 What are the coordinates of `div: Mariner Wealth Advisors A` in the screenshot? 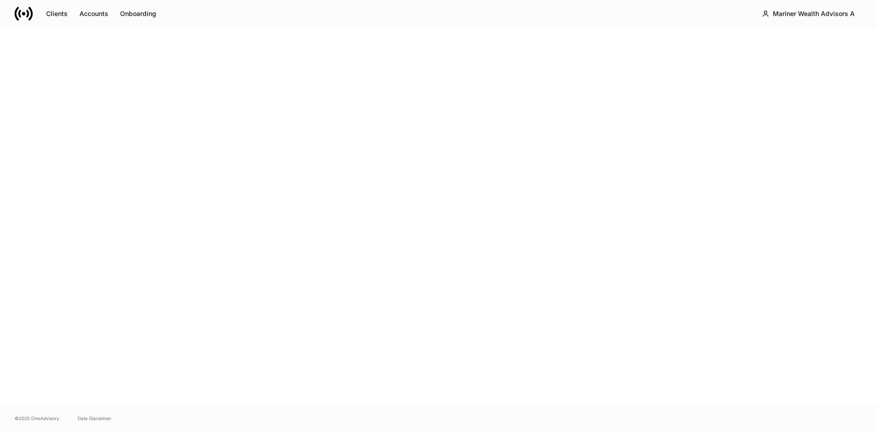 It's located at (813, 14).